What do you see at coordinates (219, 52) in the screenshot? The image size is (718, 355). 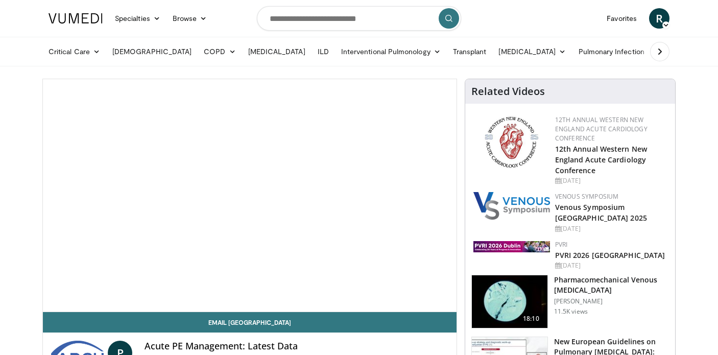 I see `a: COPD` at bounding box center [219, 52].